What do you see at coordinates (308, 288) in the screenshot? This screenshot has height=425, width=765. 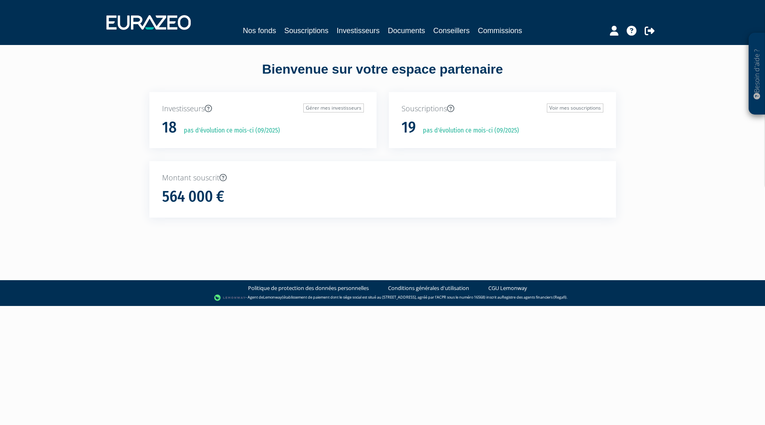 I see `a: Politique de protection des données personnelles` at bounding box center [308, 288].